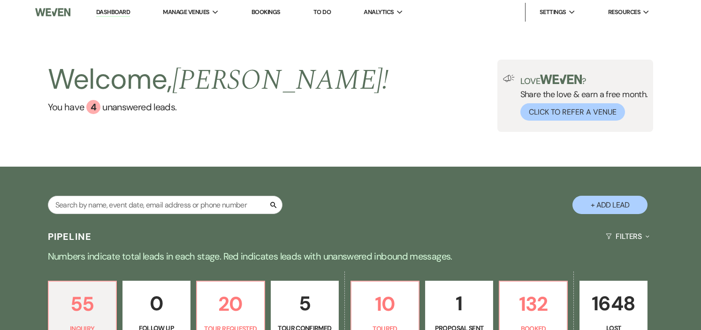 Image resolution: width=701 pixels, height=330 pixels. What do you see at coordinates (156, 303) in the screenshot?
I see `p: 0` at bounding box center [156, 303].